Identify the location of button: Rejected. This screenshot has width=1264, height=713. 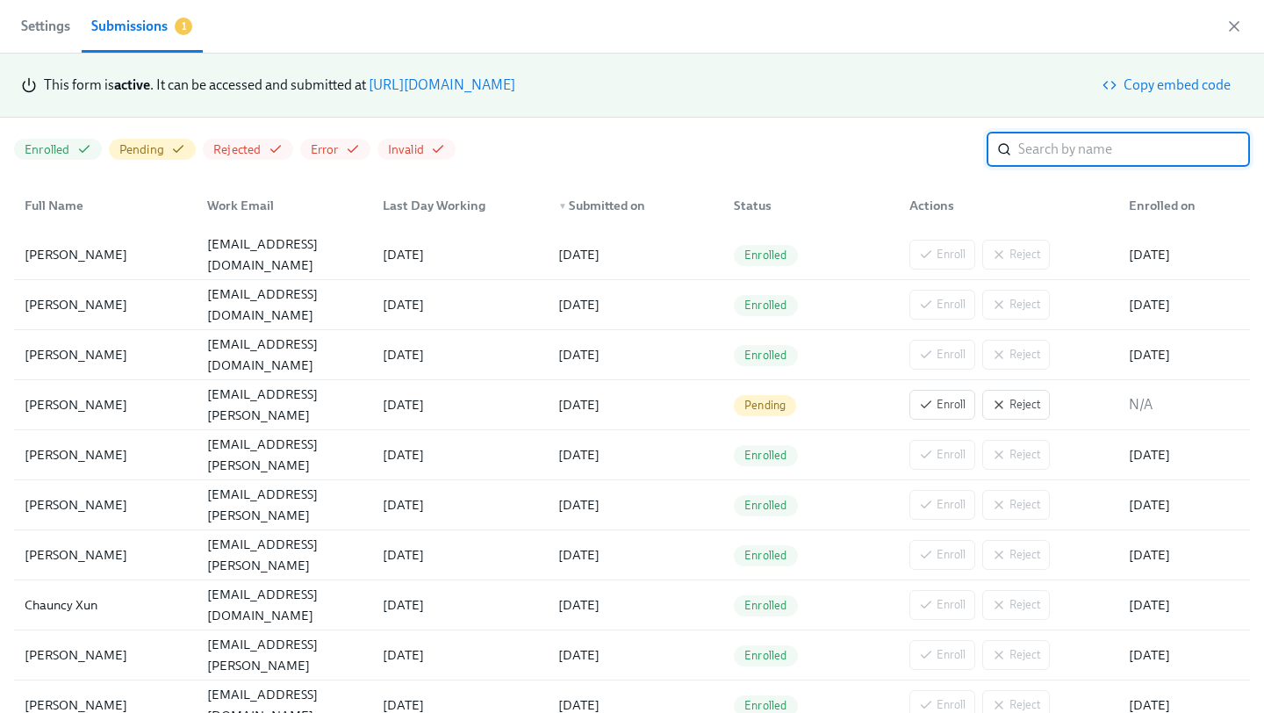
(248, 149).